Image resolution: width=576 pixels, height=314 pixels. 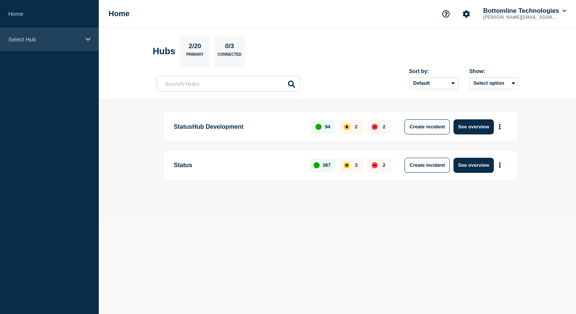 What do you see at coordinates (433, 83) in the screenshot?
I see `select: Sort by` at bounding box center [433, 83].